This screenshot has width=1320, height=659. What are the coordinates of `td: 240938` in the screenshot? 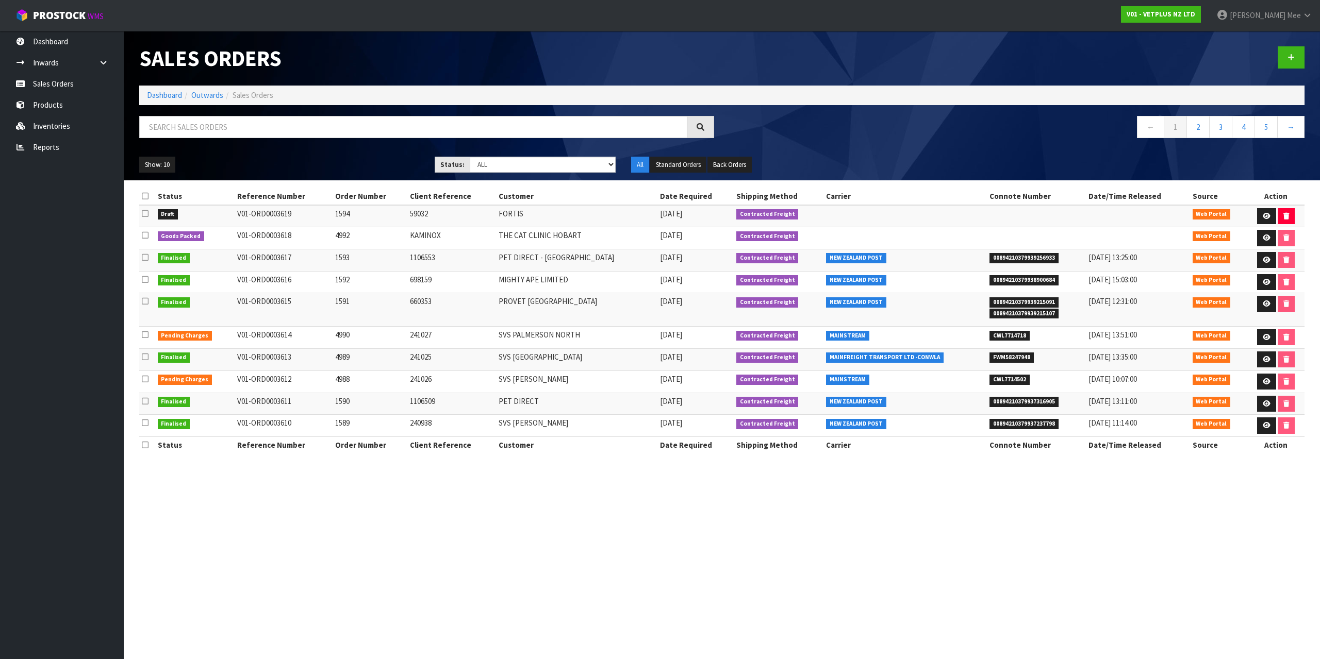 It's located at (452, 426).